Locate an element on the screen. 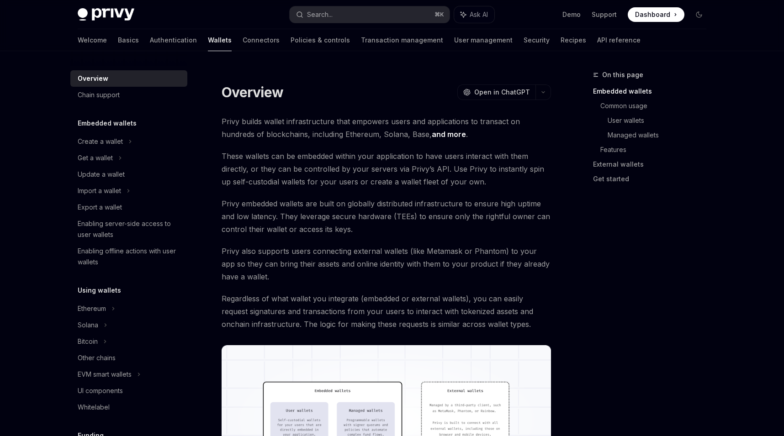 The image size is (784, 436). a: Features is located at coordinates (657, 150).